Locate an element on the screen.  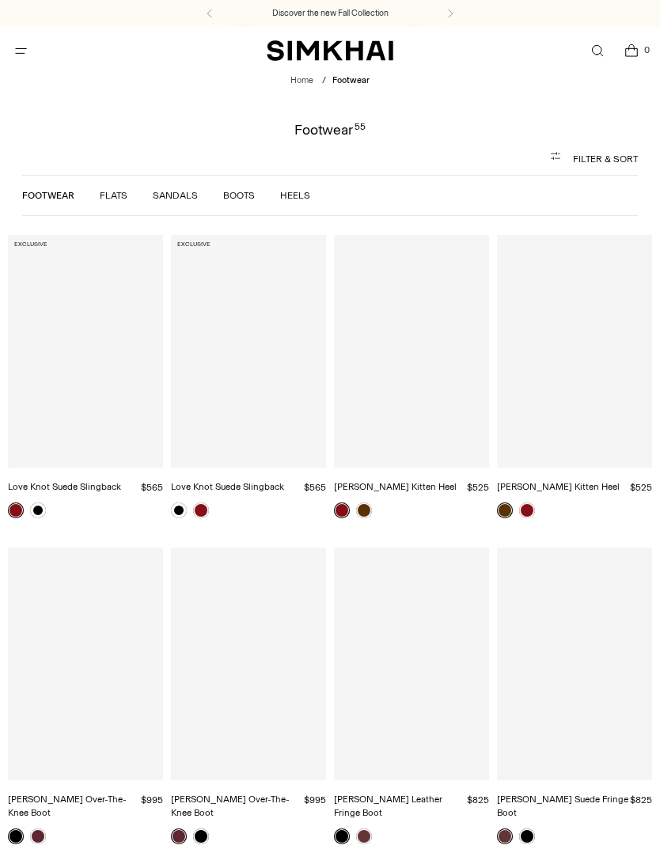
a: Boots is located at coordinates (239, 195).